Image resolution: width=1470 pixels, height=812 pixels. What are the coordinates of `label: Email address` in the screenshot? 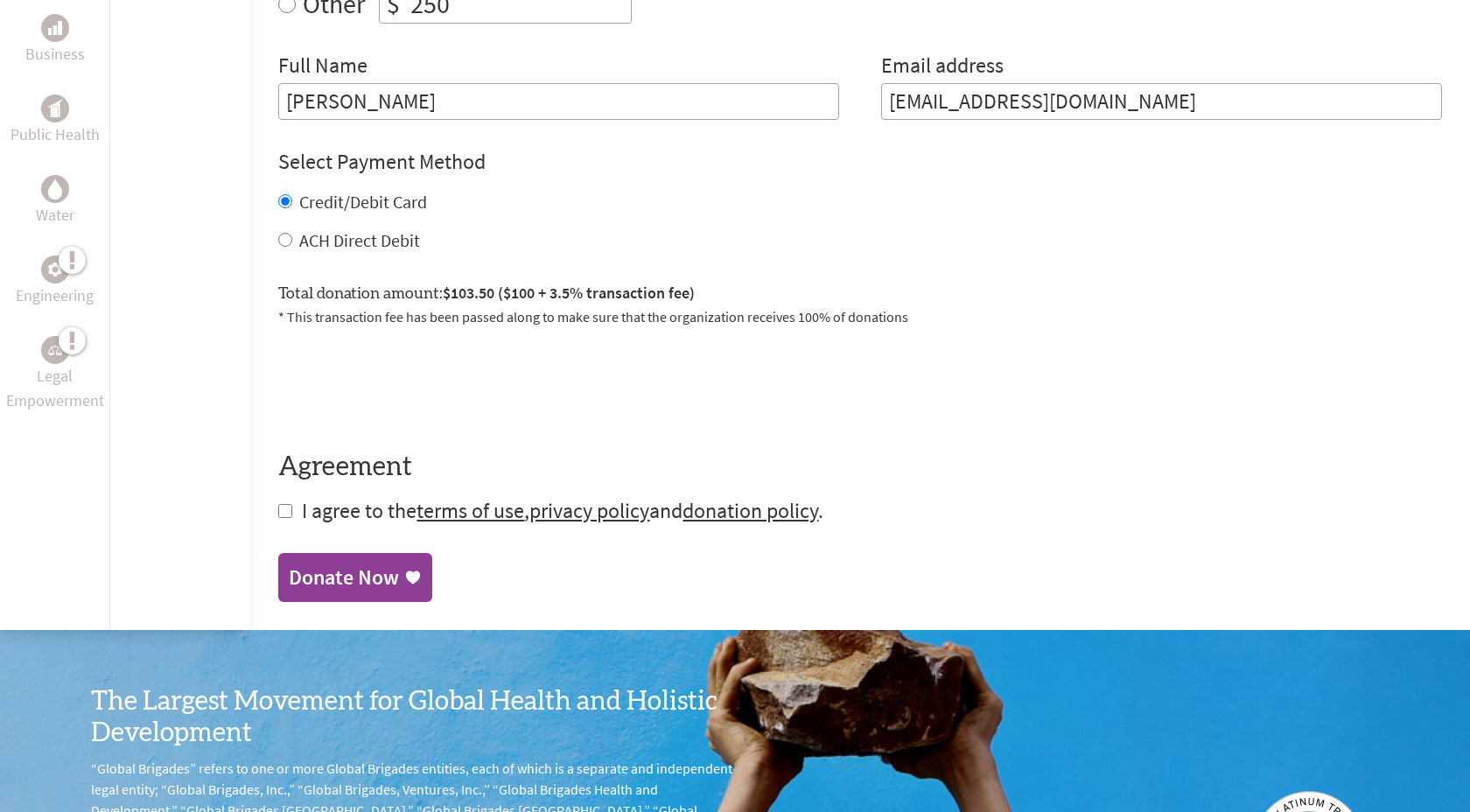 It's located at (942, 67).